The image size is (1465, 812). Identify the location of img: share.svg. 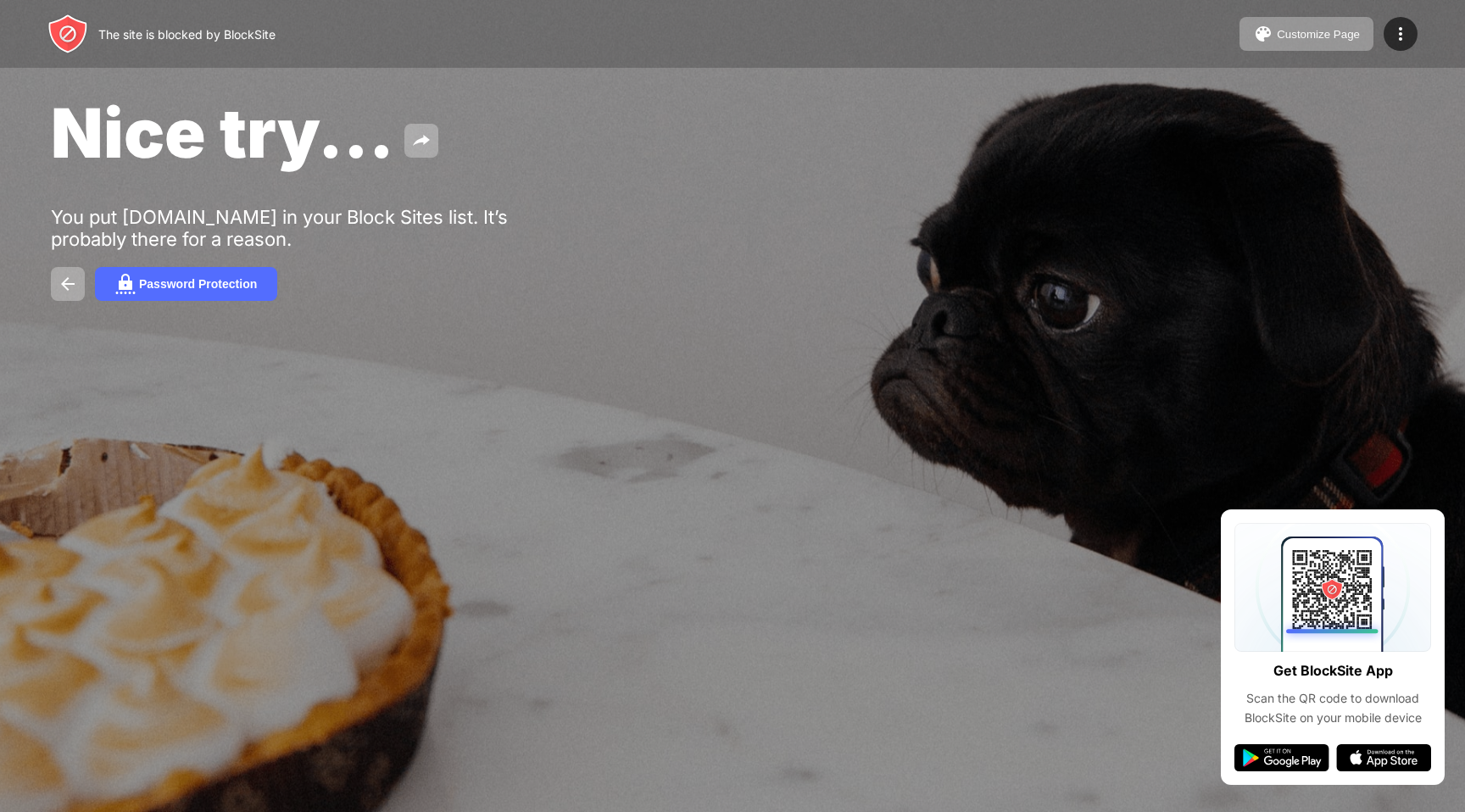
(421, 141).